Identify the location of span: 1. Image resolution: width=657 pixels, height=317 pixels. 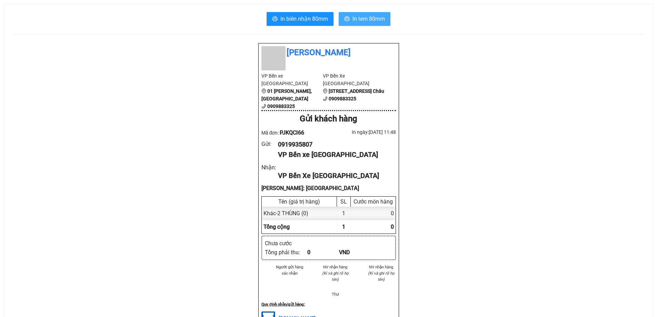
(344, 227).